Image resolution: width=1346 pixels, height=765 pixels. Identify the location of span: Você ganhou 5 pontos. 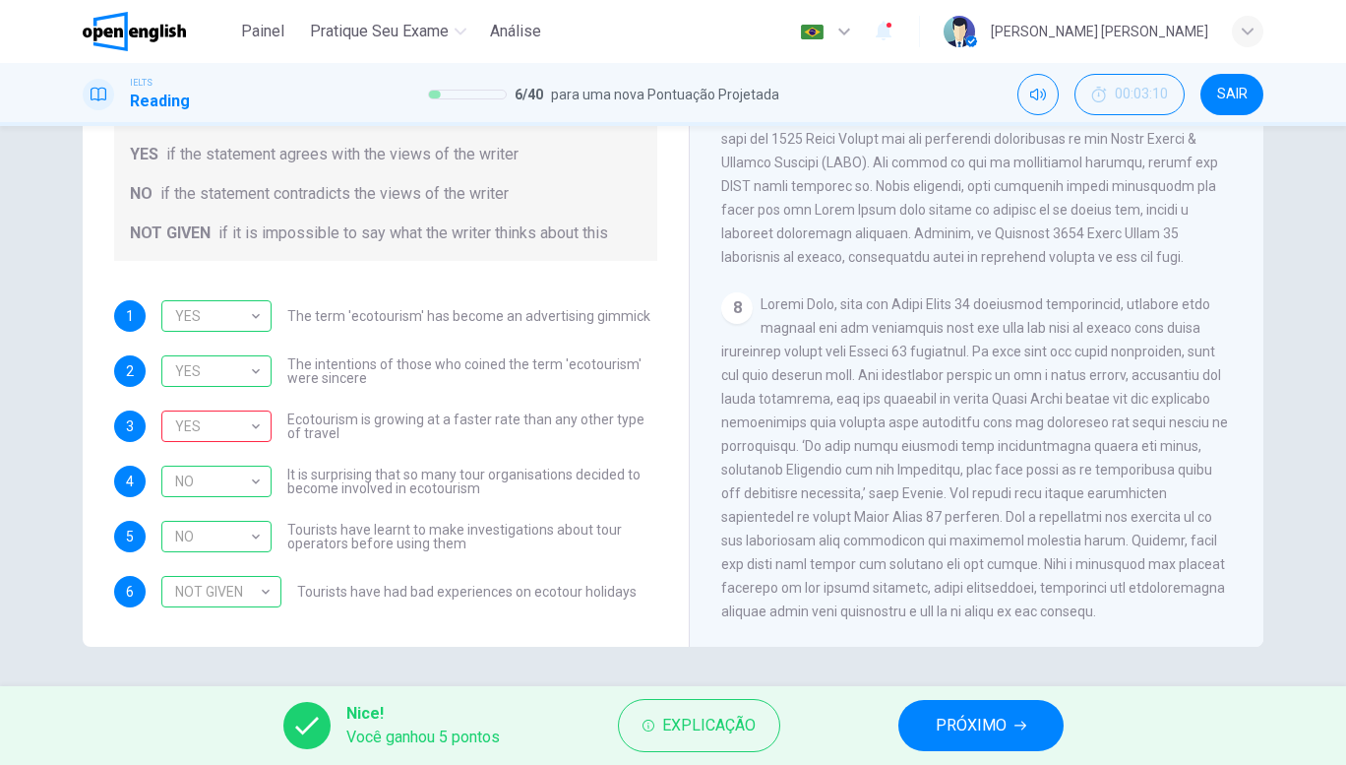
(423, 737).